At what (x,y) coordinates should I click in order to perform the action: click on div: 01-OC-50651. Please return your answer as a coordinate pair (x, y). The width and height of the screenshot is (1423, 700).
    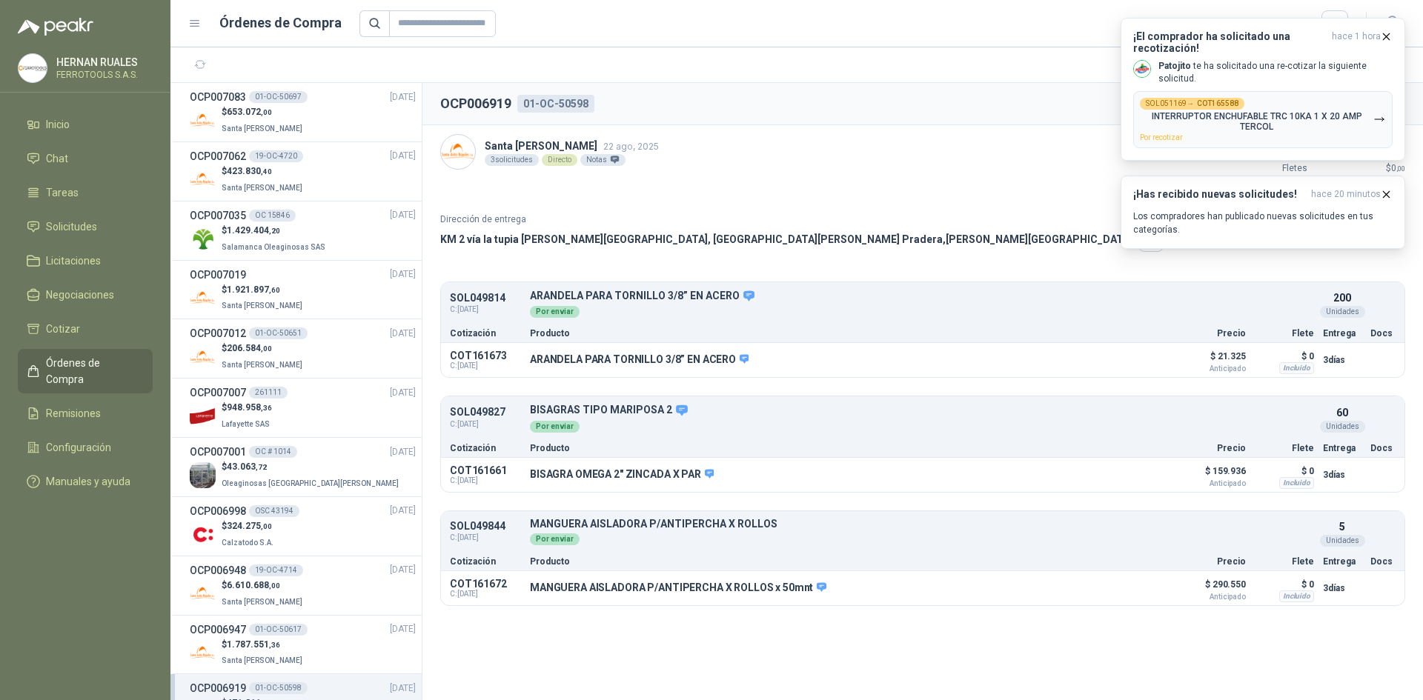
    Looking at the image, I should click on (278, 333).